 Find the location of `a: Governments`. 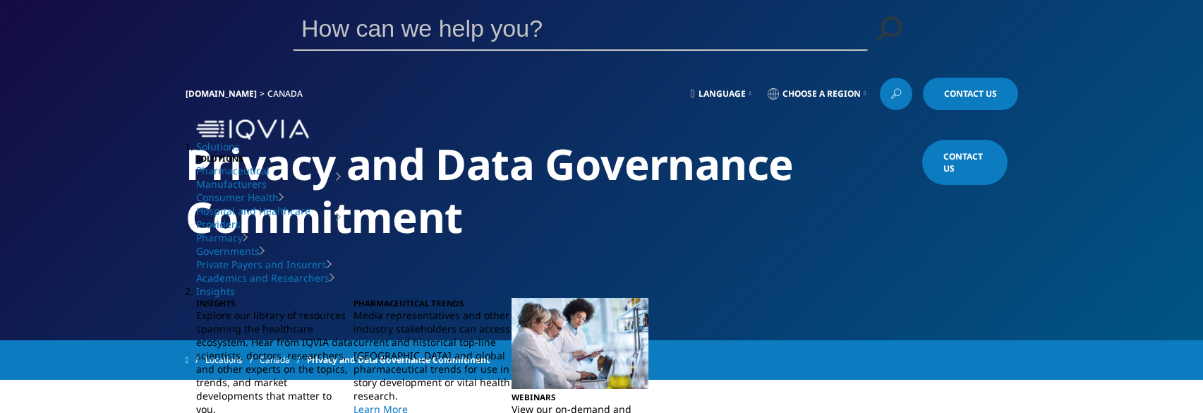

a: Governments is located at coordinates (228, 251).